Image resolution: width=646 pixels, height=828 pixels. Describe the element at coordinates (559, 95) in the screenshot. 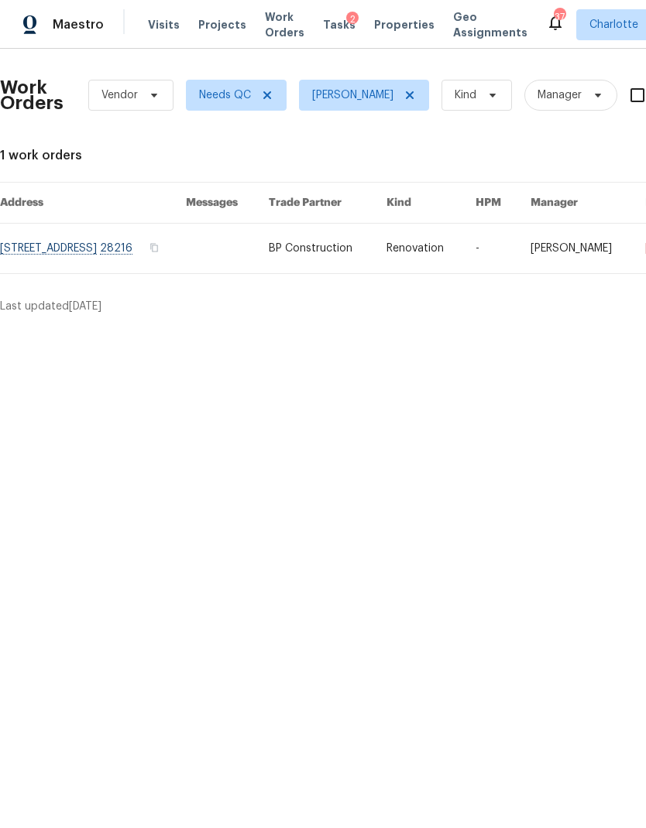

I see `span: Manager` at that location.